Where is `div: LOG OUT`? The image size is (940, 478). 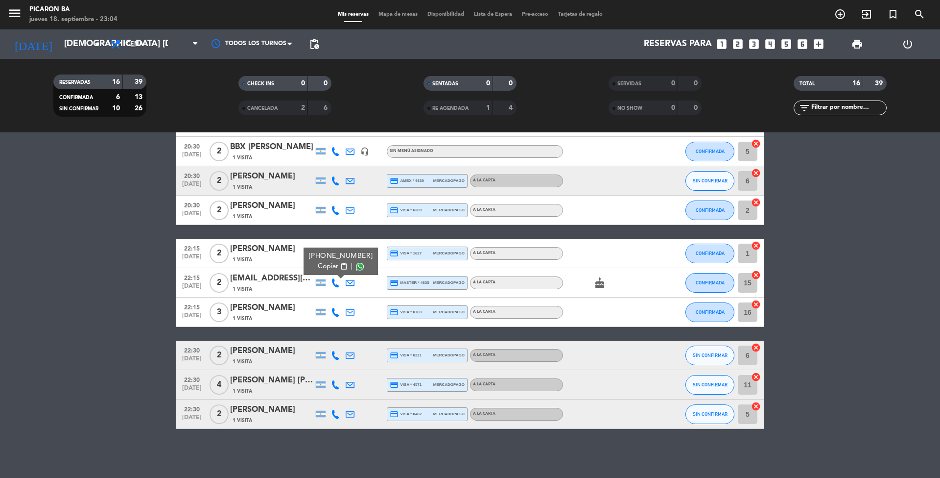 div: LOG OUT is located at coordinates (908, 44).